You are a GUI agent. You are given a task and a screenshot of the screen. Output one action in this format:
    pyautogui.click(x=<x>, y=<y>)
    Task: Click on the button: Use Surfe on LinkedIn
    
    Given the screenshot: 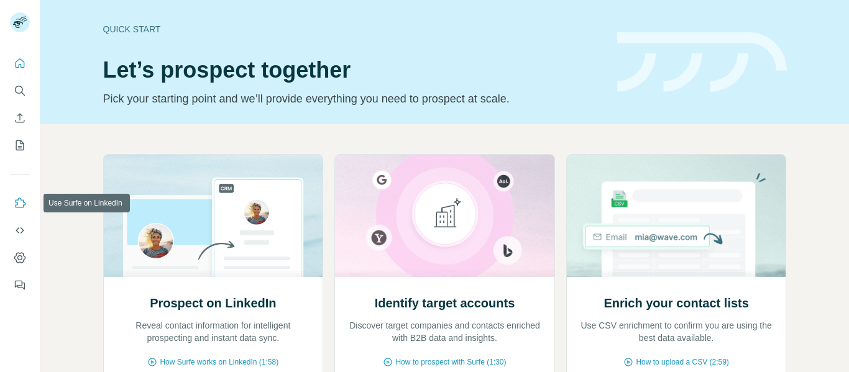 What is the action you would take?
    pyautogui.click(x=20, y=203)
    